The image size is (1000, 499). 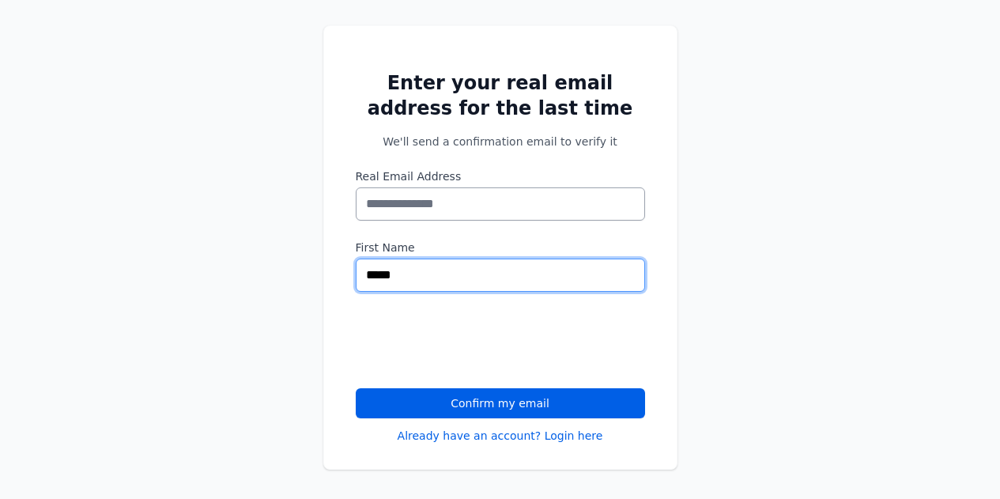 What do you see at coordinates (500, 247) in the screenshot?
I see `label: First Name` at bounding box center [500, 247].